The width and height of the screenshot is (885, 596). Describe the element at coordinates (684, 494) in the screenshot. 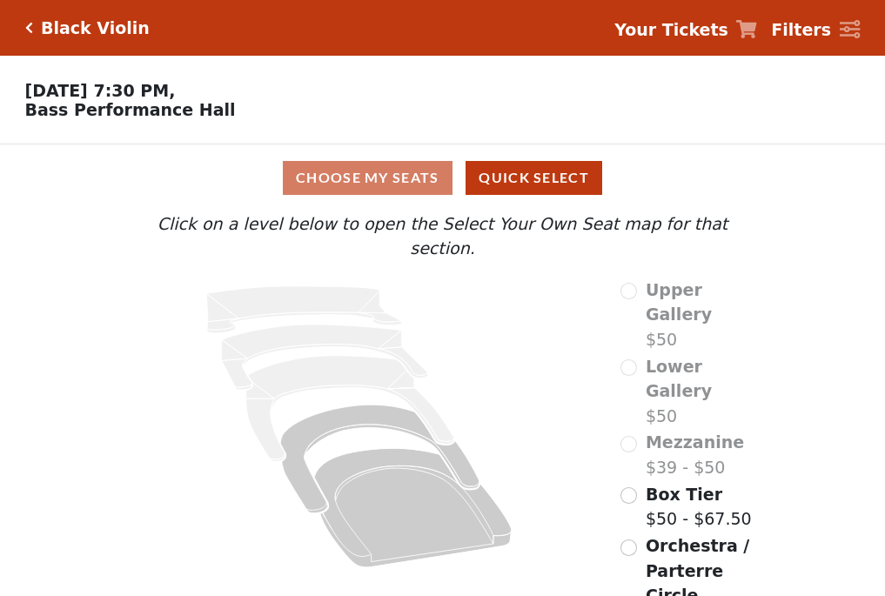

I see `span: Box Tier` at that location.